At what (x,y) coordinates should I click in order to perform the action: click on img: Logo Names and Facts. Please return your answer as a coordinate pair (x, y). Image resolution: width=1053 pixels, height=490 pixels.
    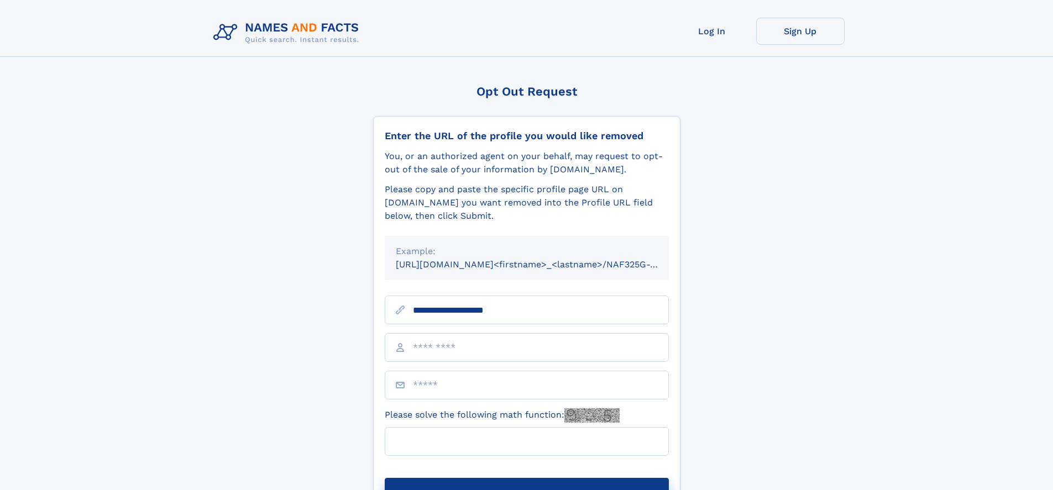
    Looking at the image, I should click on (288, 33).